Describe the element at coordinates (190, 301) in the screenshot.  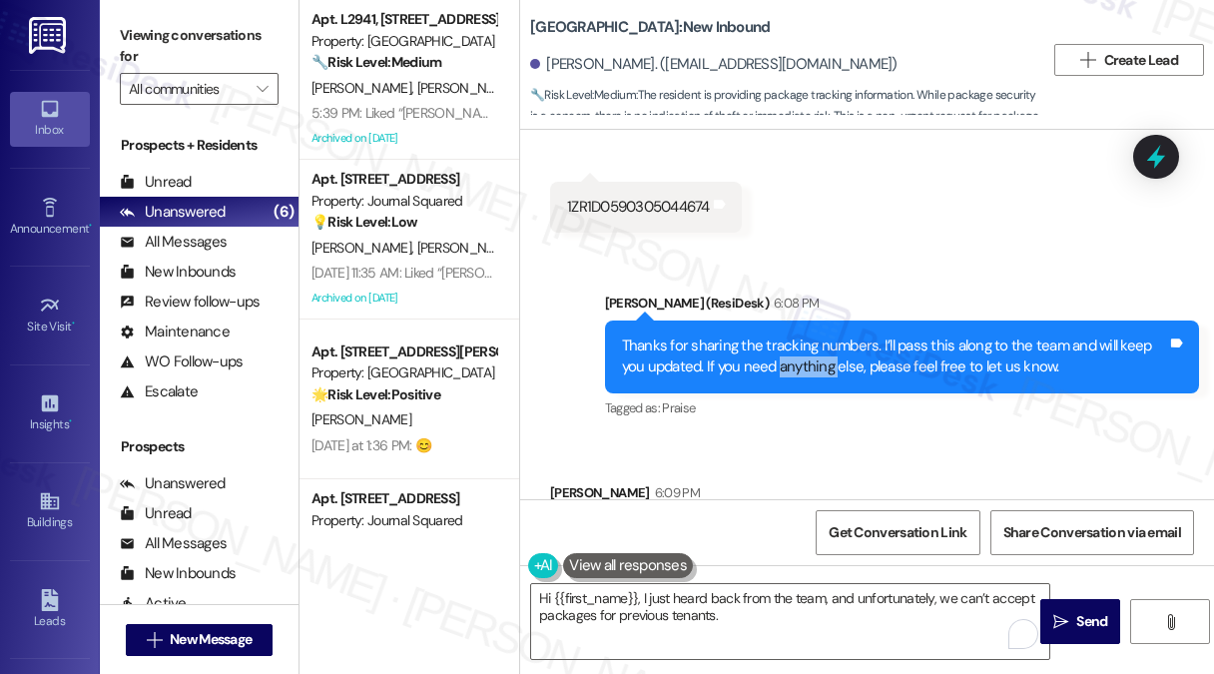
I see `div: Review follow-ups` at that location.